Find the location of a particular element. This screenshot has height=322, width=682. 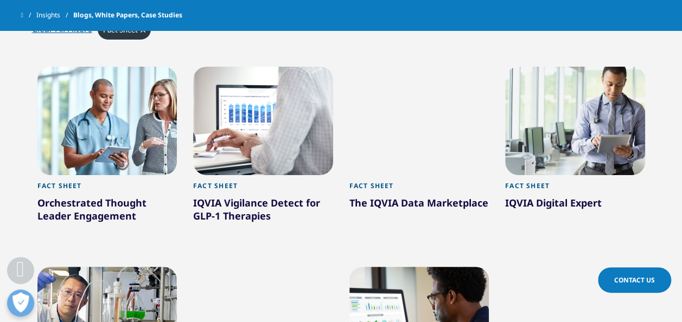

a: Fact Sheet IQVIA Digital Expert is located at coordinates (575, 206).